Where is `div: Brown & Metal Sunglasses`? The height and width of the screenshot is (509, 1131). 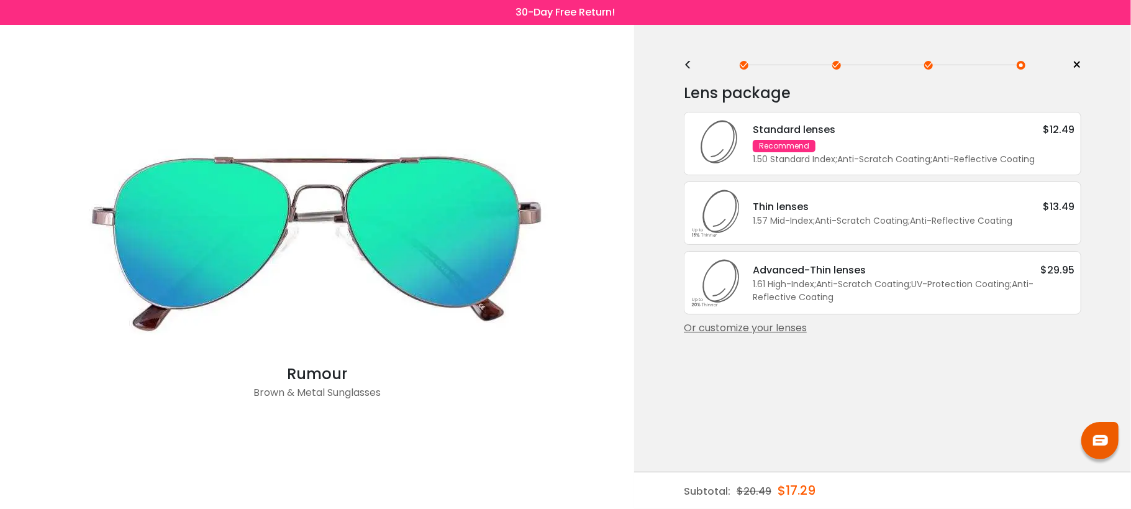 div: Brown & Metal Sunglasses is located at coordinates (317, 398).